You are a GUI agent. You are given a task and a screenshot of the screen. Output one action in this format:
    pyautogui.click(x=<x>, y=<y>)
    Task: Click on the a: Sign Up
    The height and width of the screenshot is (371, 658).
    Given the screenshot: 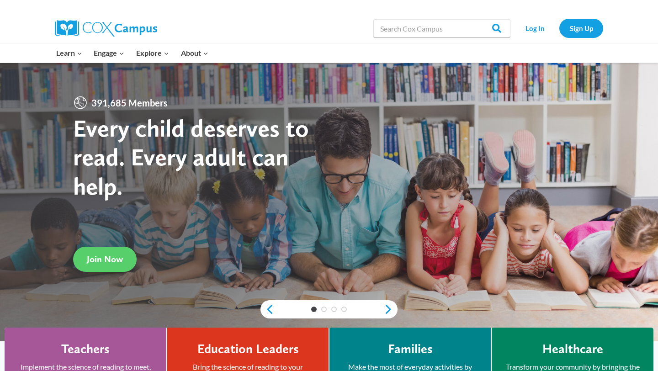 What is the action you would take?
    pyautogui.click(x=581, y=28)
    